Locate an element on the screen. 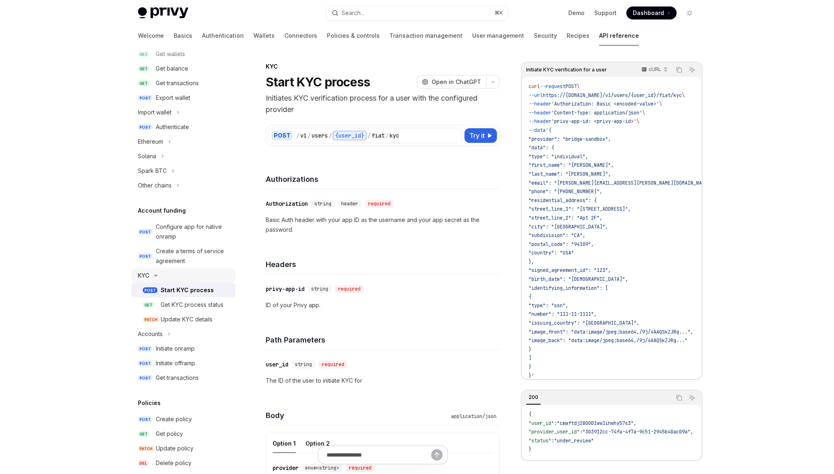 Image resolution: width=834 pixels, height=474 pixels. button: Toggle Other chains section is located at coordinates (183, 185).